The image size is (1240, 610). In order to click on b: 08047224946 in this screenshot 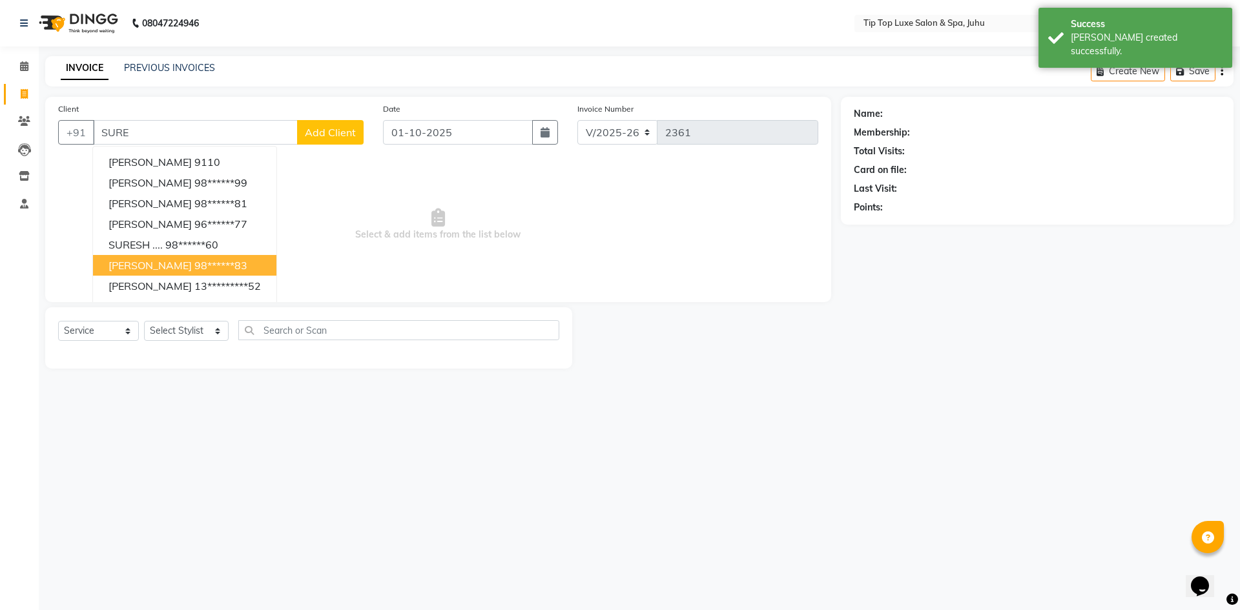, I will do `click(170, 23)`.